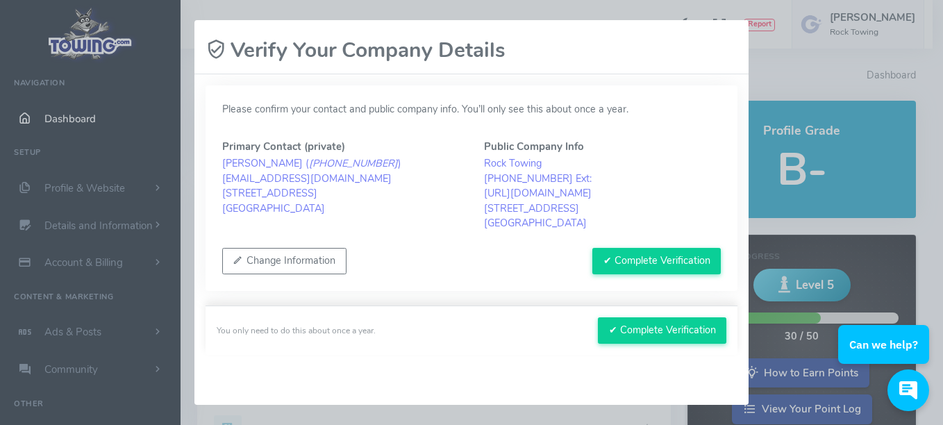 This screenshot has width=943, height=425. What do you see at coordinates (296, 330) in the screenshot?
I see `div: You only need to do this about once a year.` at bounding box center [296, 330].